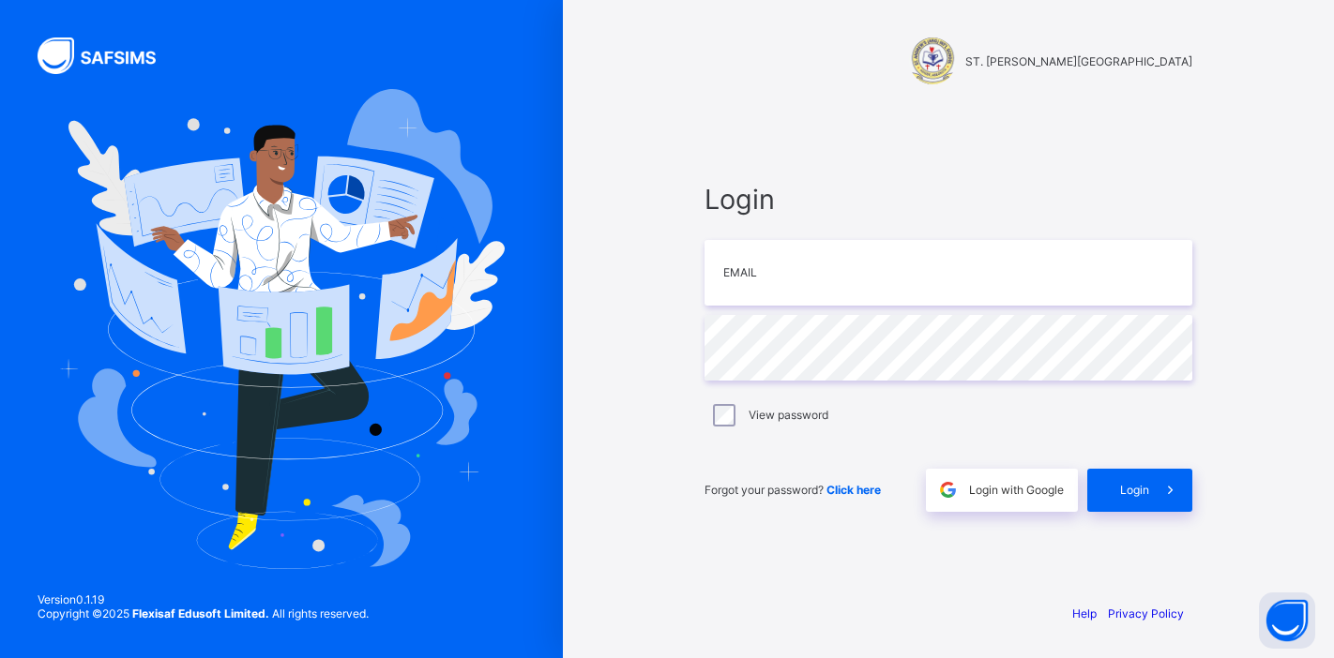 This screenshot has width=1334, height=658. Describe the element at coordinates (788, 415) in the screenshot. I see `label: View password` at that location.